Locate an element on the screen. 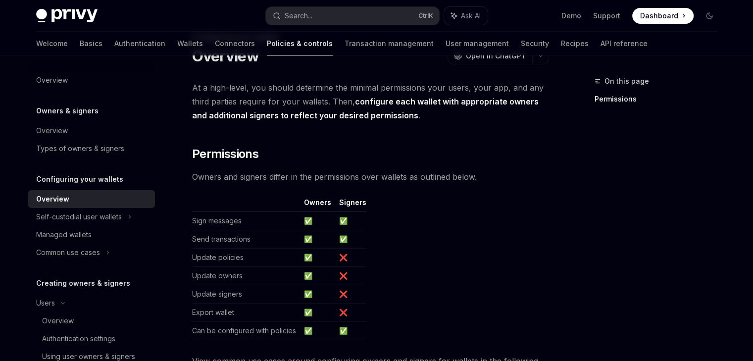  span: Open in ChatGPT is located at coordinates (496, 56).